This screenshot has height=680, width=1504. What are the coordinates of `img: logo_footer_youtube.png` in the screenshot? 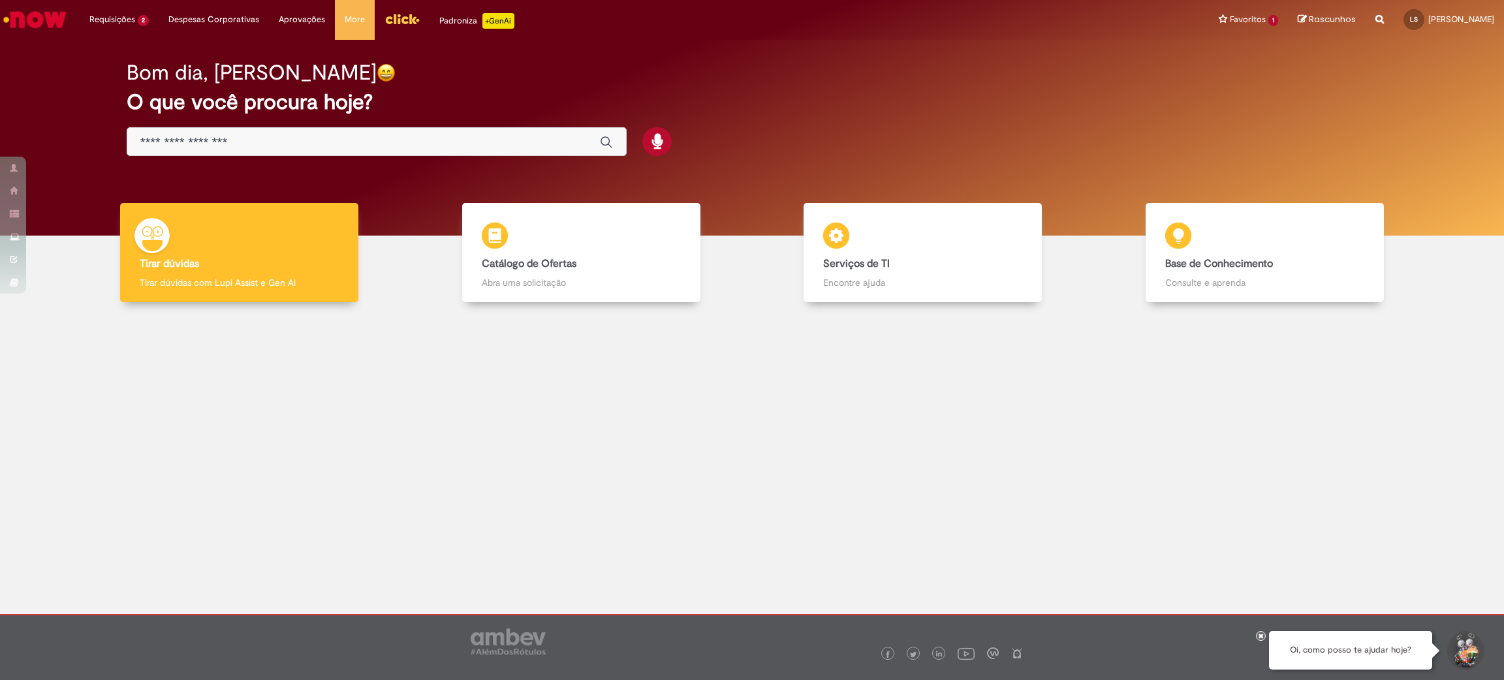 It's located at (966, 653).